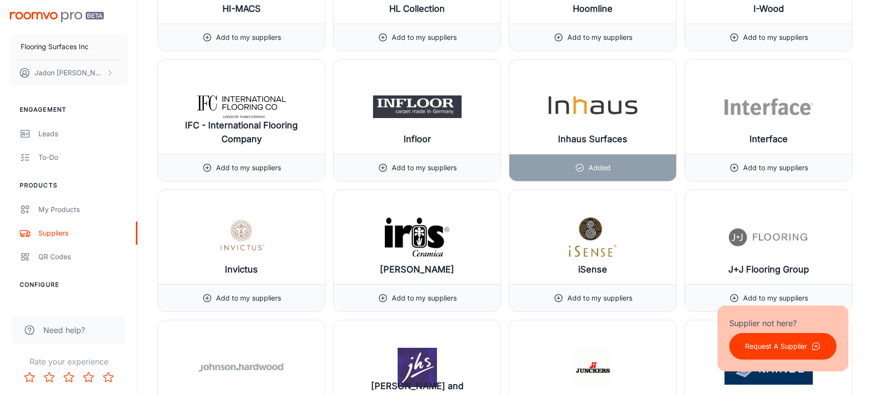 This screenshot has width=872, height=395. What do you see at coordinates (592, 139) in the screenshot?
I see `h6: Inhaus Surfaces` at bounding box center [592, 139].